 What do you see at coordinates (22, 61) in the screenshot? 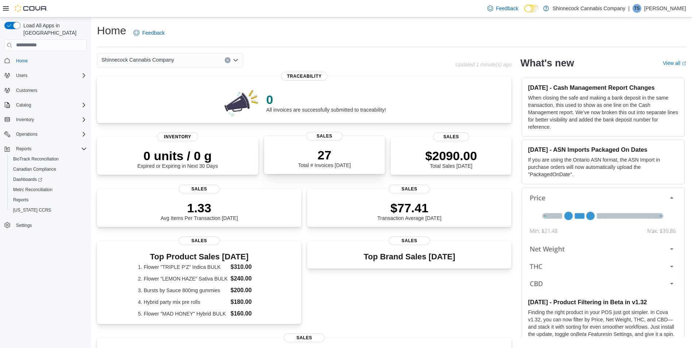
I see `a: Home` at bounding box center [22, 61].